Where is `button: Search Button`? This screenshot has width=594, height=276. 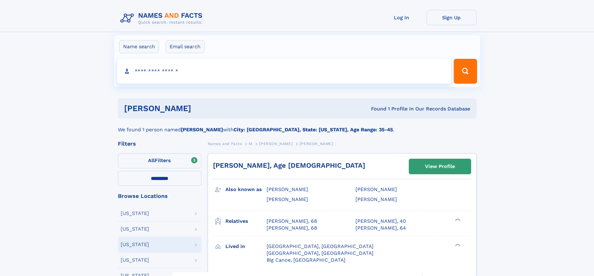
button: Search Button is located at coordinates (465, 71).